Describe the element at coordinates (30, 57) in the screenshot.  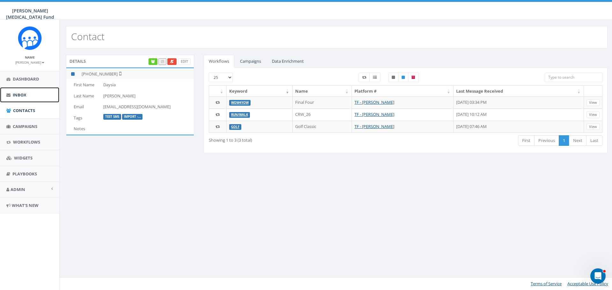
I see `small: Name` at that location.